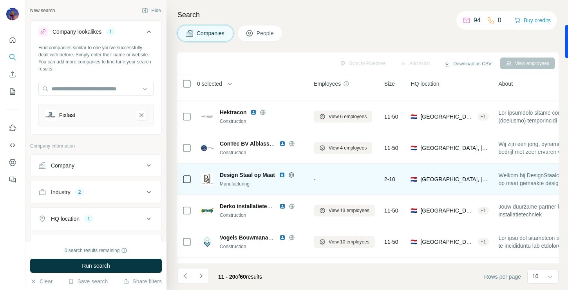  I want to click on img: Logo of Vogels Bouwmanagement, so click(207, 242).